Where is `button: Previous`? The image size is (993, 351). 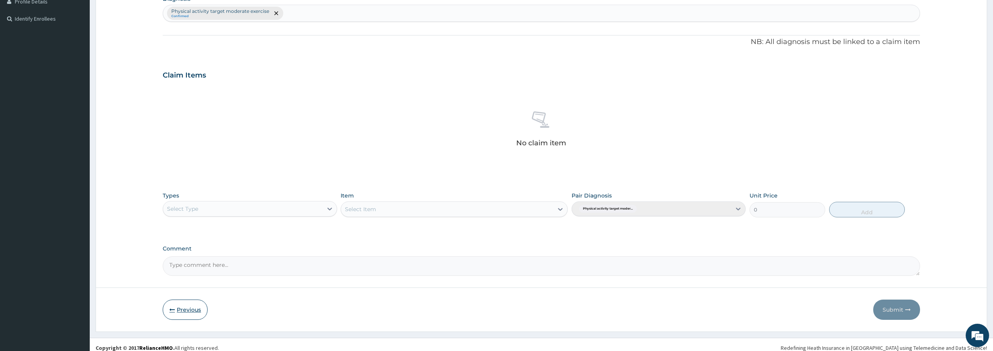
button: Previous is located at coordinates (185, 310).